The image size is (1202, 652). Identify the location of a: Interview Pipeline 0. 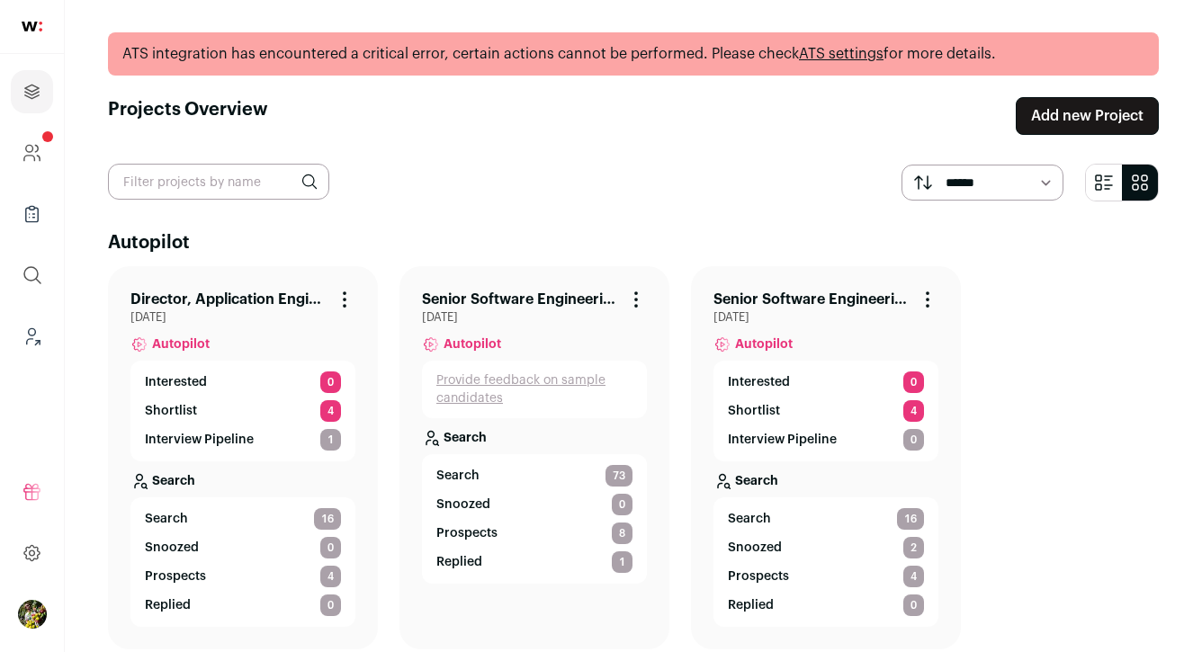
(826, 440).